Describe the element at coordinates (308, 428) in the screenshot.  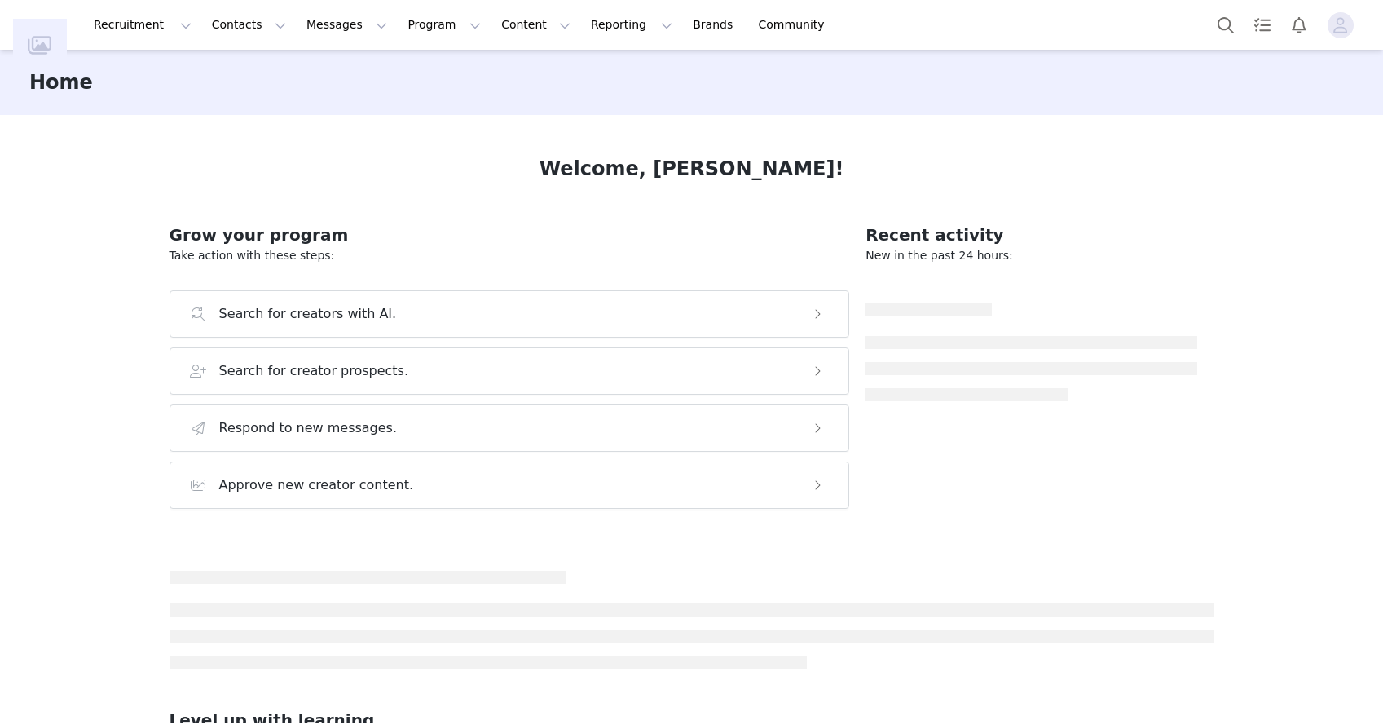
I see `h3: Respond to new messages.` at that location.